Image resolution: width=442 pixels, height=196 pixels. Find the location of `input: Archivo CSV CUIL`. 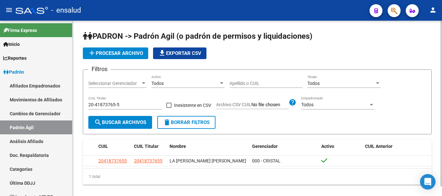

input: Archivo CSV CUIL is located at coordinates (270, 105).